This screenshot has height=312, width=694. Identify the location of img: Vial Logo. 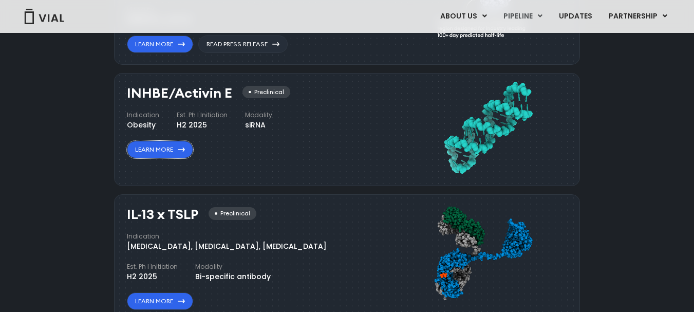
(44, 16).